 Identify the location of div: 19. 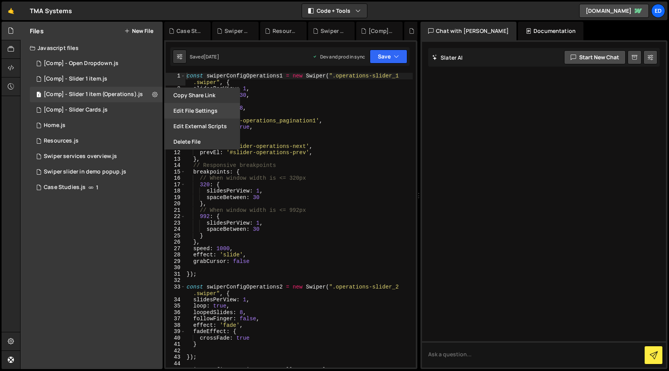
(175, 198).